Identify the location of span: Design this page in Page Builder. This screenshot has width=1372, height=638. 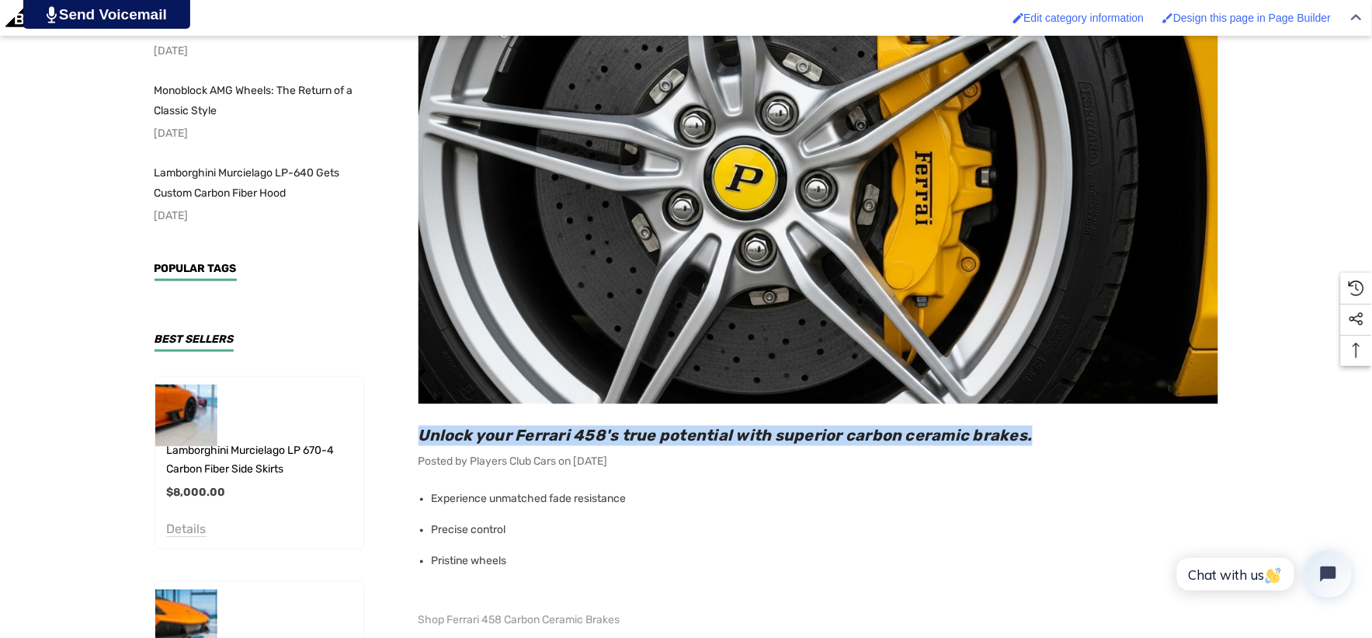
(1252, 18).